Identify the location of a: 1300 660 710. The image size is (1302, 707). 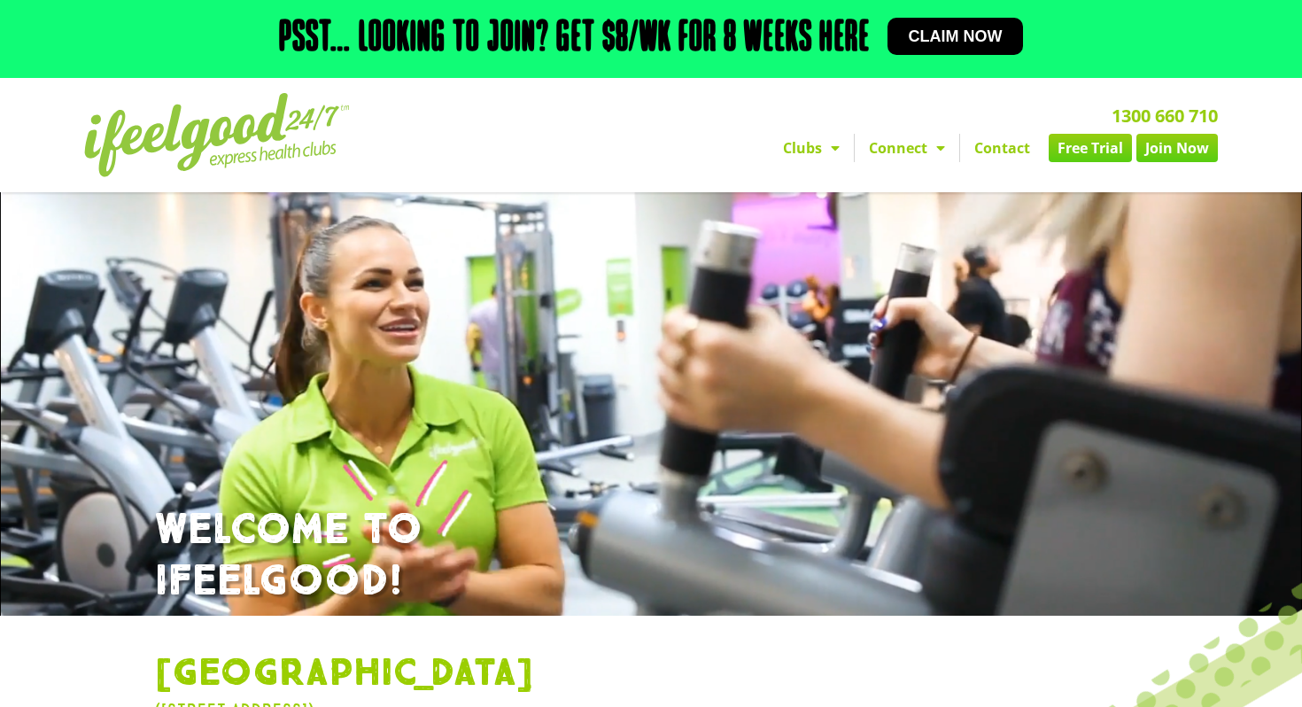
(1165, 115).